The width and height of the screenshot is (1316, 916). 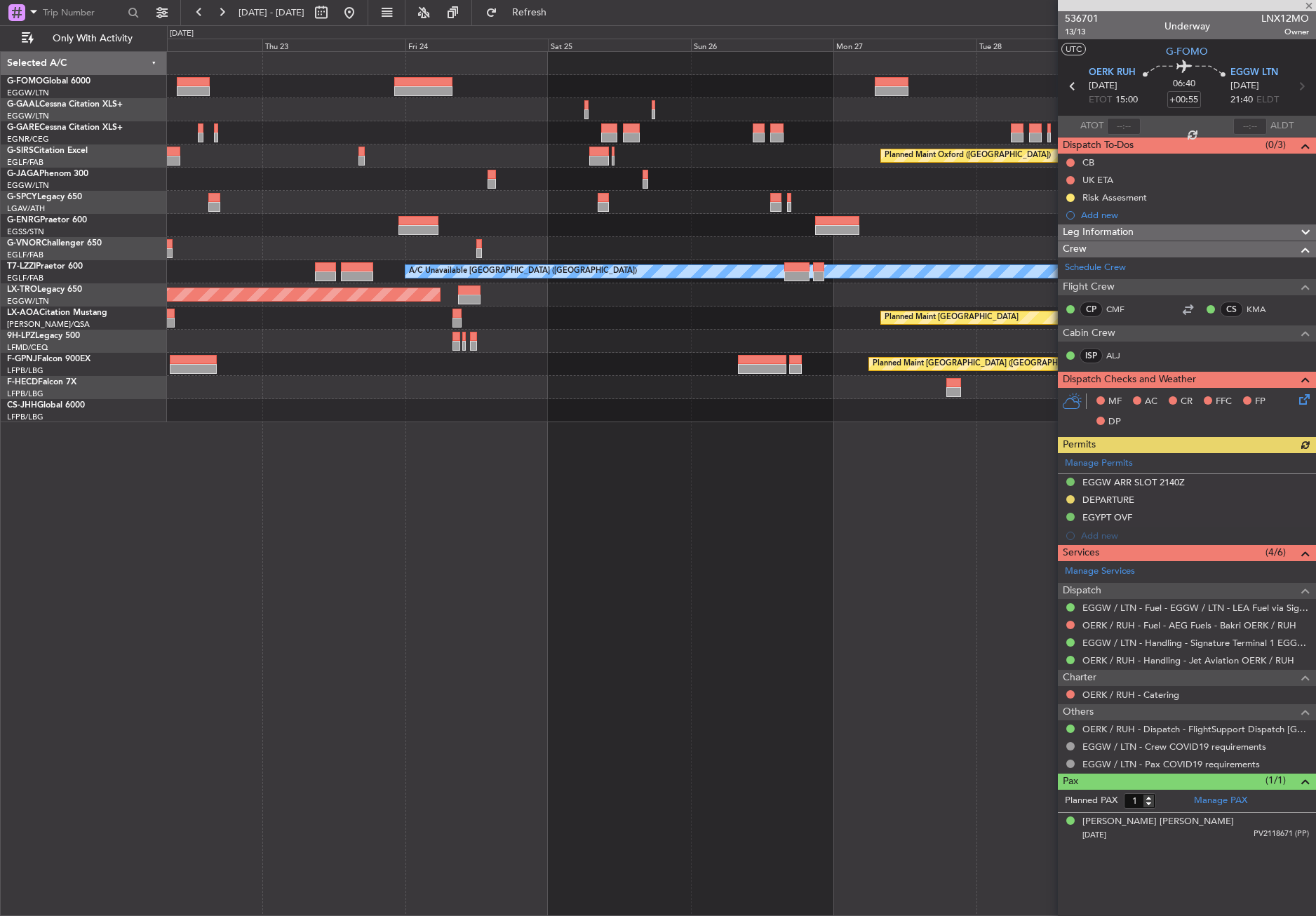 I want to click on a: Manage PAX, so click(x=1221, y=801).